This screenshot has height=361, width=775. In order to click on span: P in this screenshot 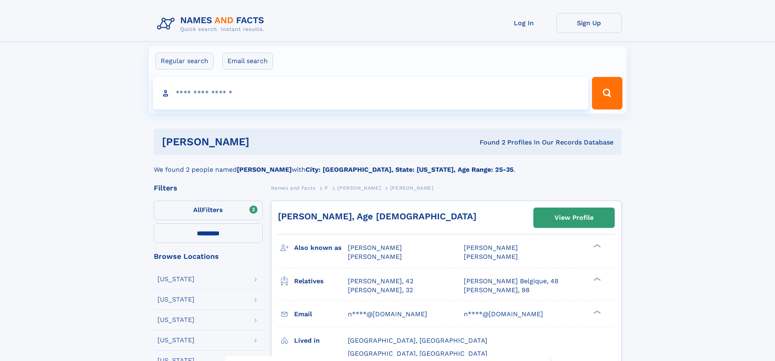, I will do `click(326, 188)`.